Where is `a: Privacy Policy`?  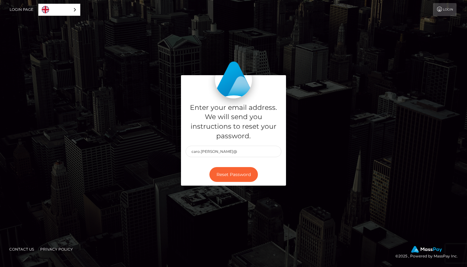 a: Privacy Policy is located at coordinates (57, 249).